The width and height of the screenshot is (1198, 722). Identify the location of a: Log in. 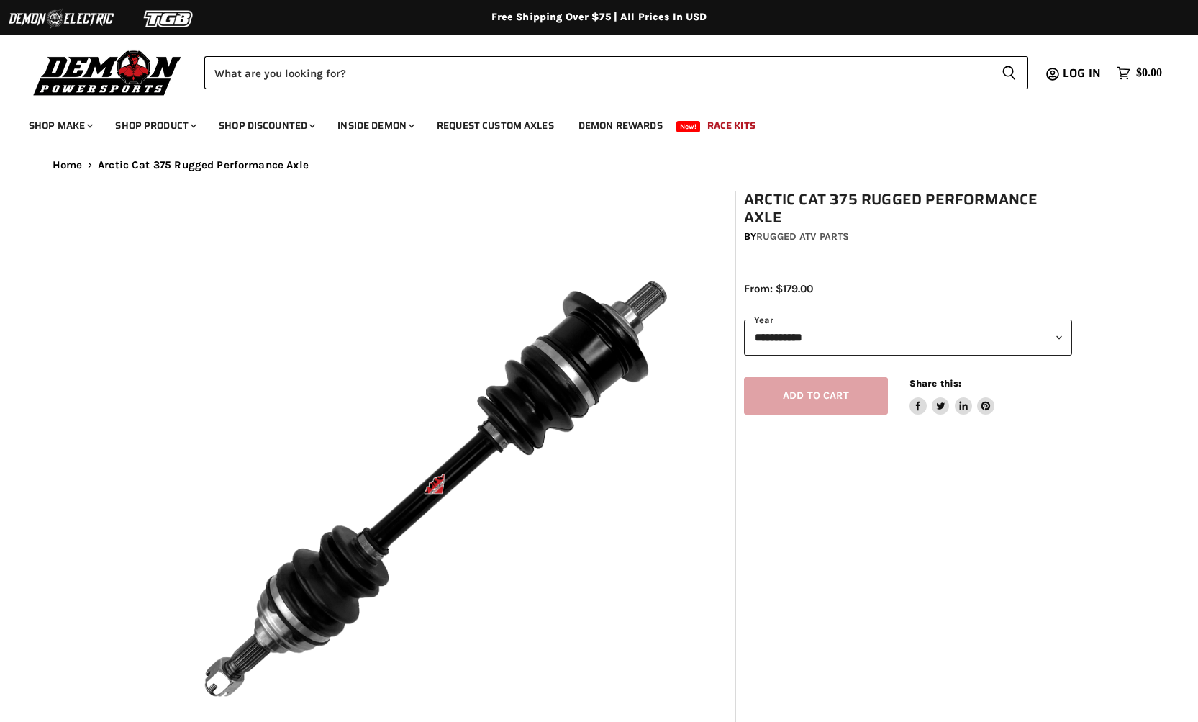
(1083, 73).